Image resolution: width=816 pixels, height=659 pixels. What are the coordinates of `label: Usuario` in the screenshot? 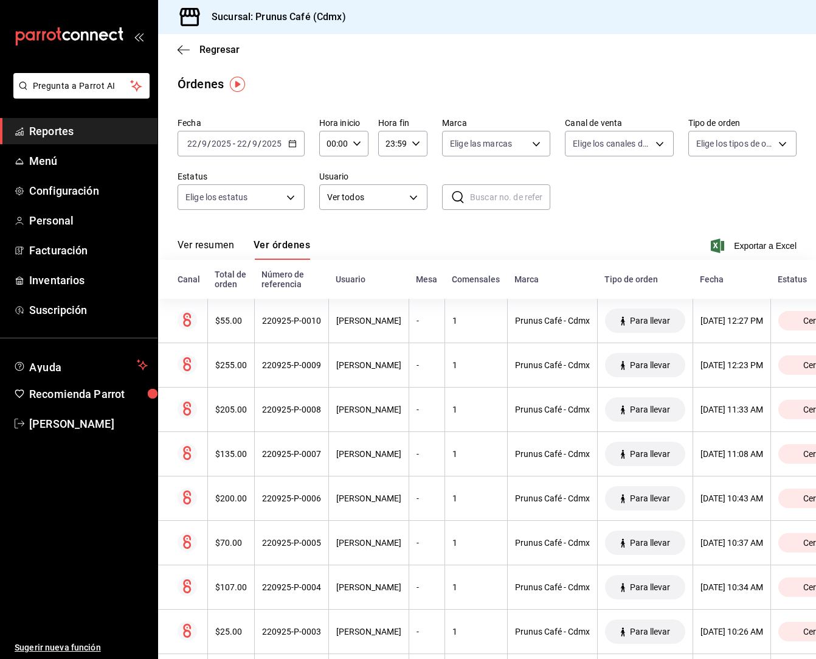 It's located at (374, 176).